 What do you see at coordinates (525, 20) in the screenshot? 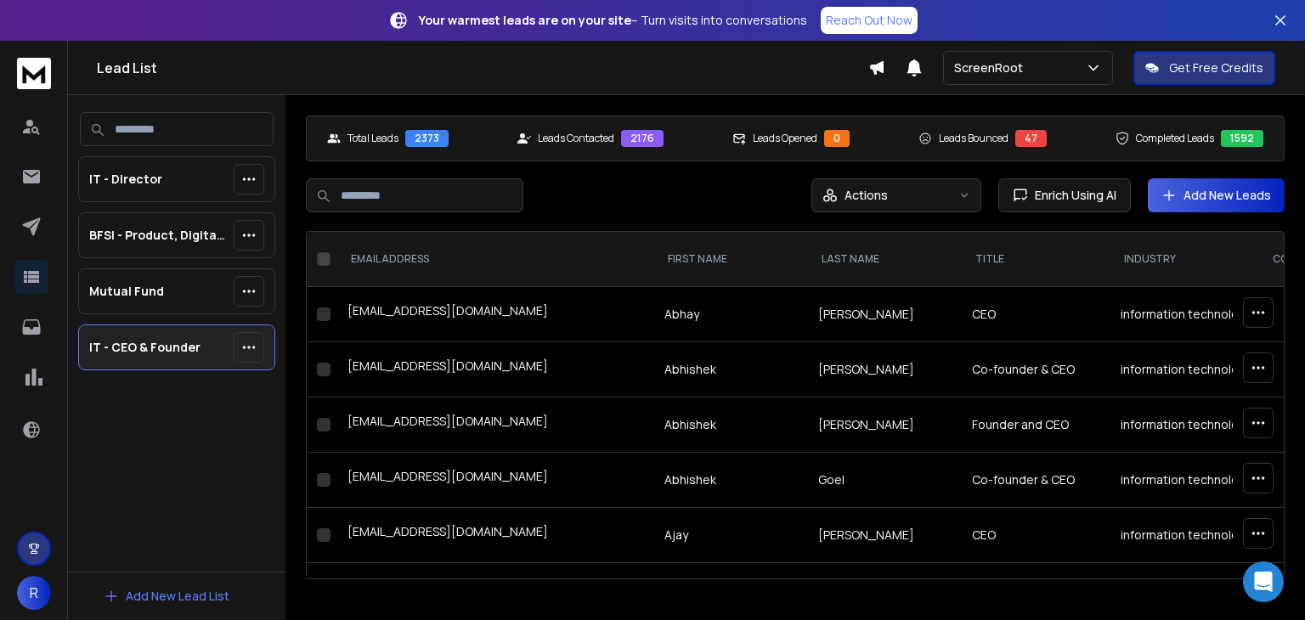
I see `strong: Your warmest leads are on your site` at bounding box center [525, 20].